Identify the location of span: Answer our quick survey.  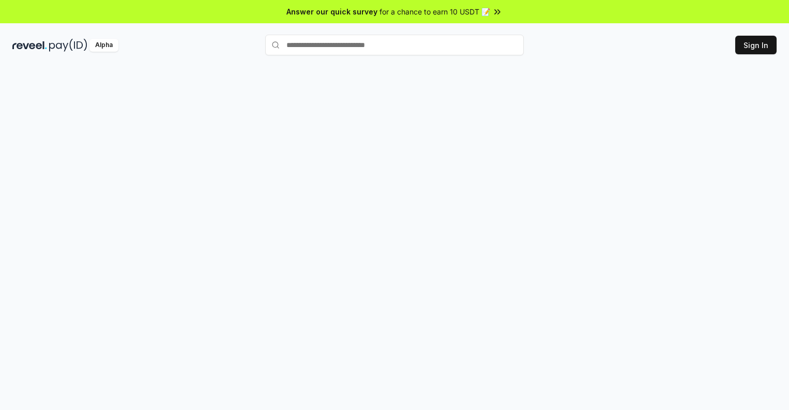
(332, 11).